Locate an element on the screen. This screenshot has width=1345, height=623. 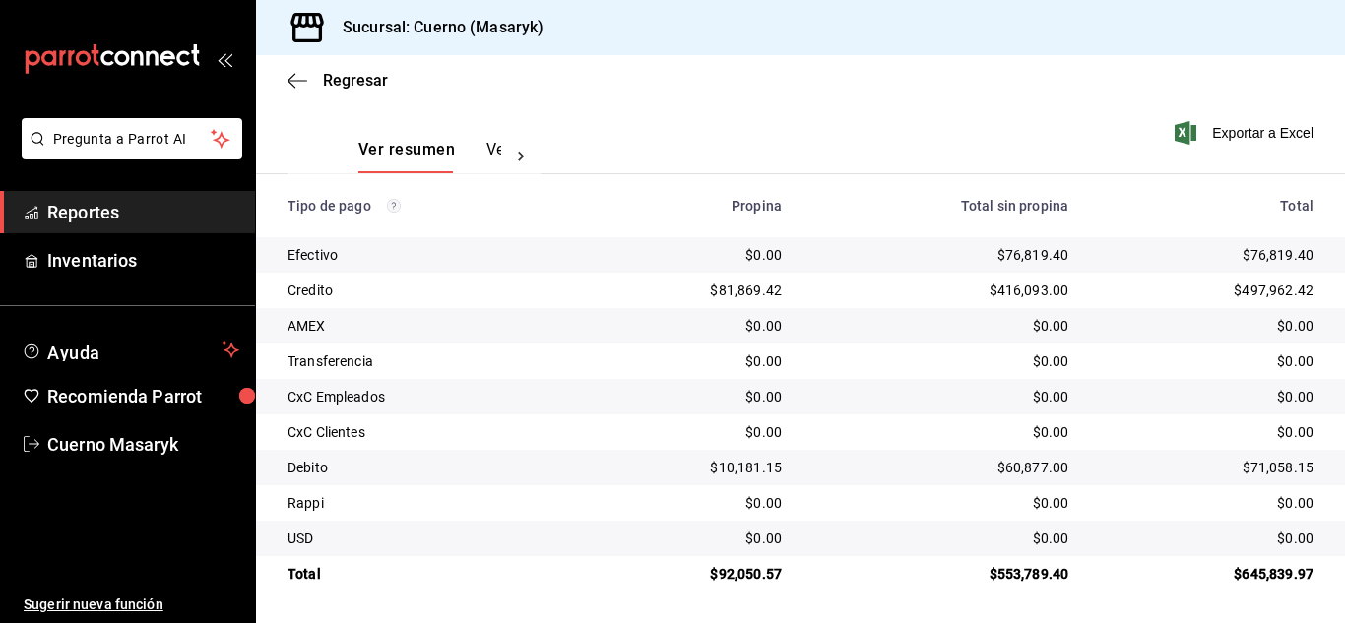
div: $10,181.15 is located at coordinates (691, 468).